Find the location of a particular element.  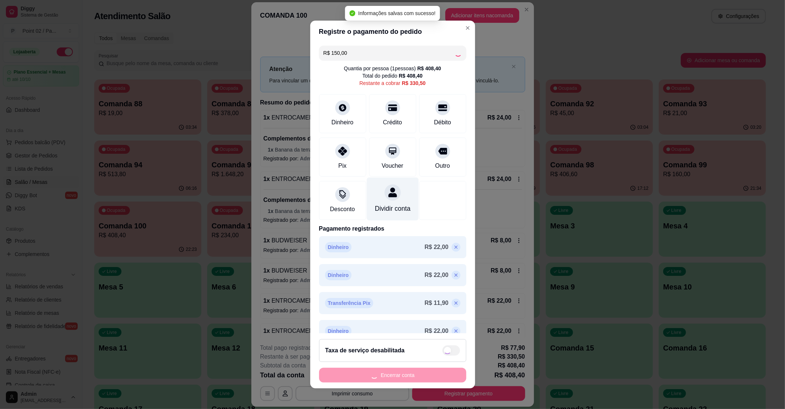

p: Pagamento registrados is located at coordinates (392, 229).